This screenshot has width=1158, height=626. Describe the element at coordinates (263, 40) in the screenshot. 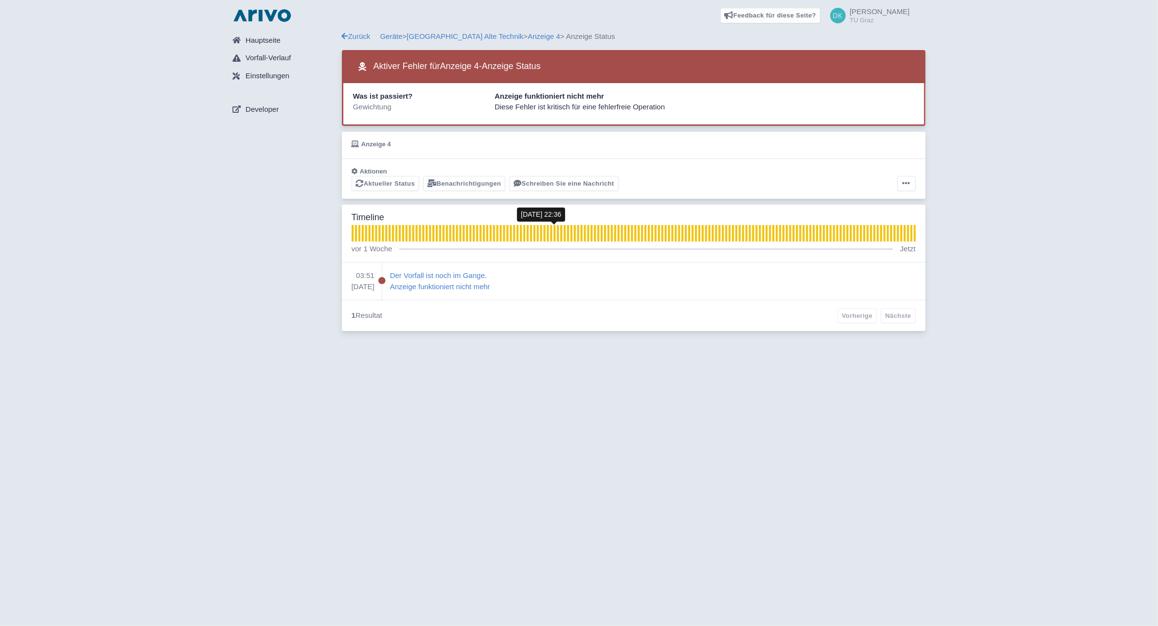

I see `span: Hauptseite` at that location.